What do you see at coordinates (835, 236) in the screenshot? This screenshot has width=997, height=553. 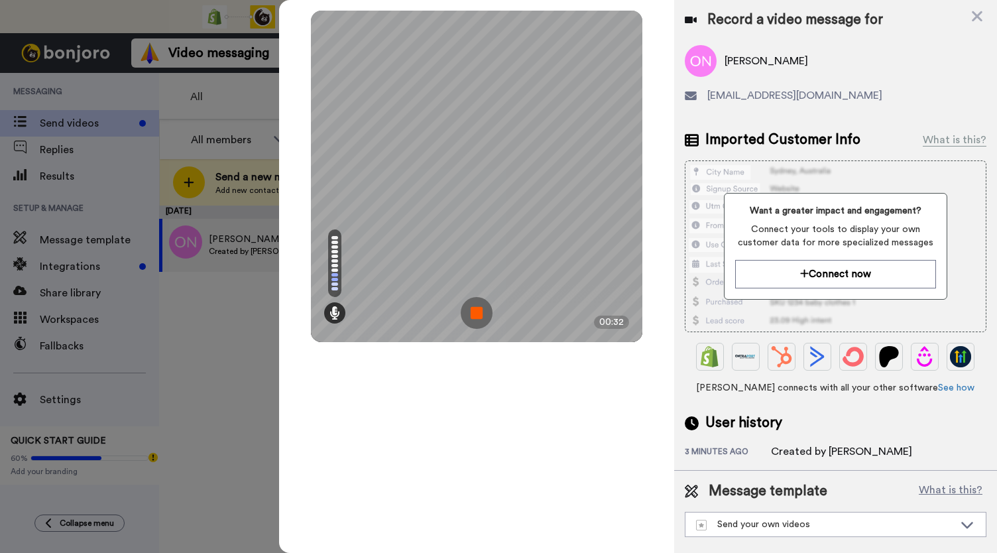 I see `span: Connect your tools to display your own customer data for more specialized messages` at bounding box center [835, 236].